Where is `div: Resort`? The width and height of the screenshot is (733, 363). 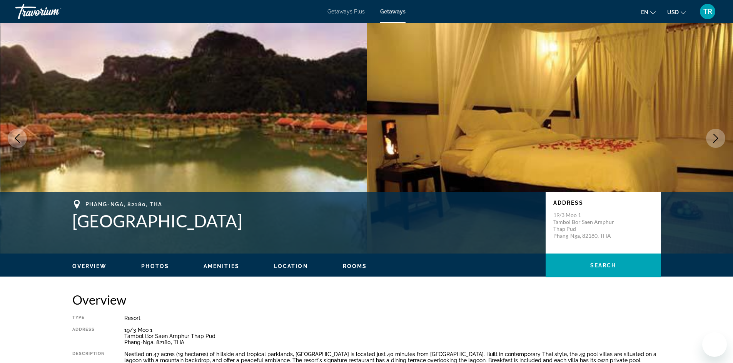 div: Resort is located at coordinates (392, 318).